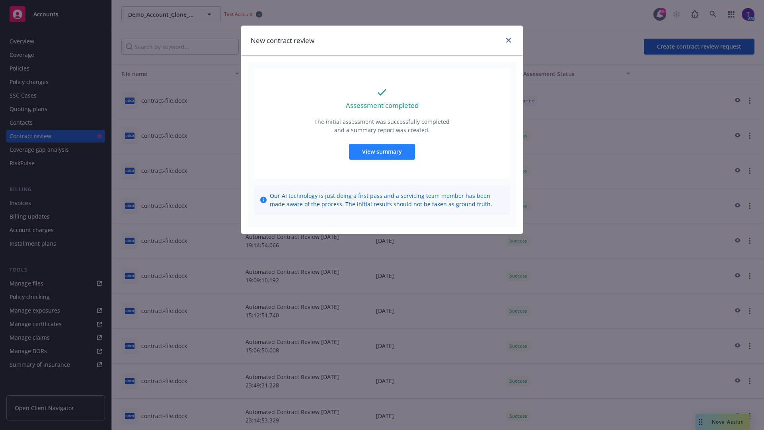  What do you see at coordinates (283, 41) in the screenshot?
I see `h1: New contract review` at bounding box center [283, 41].